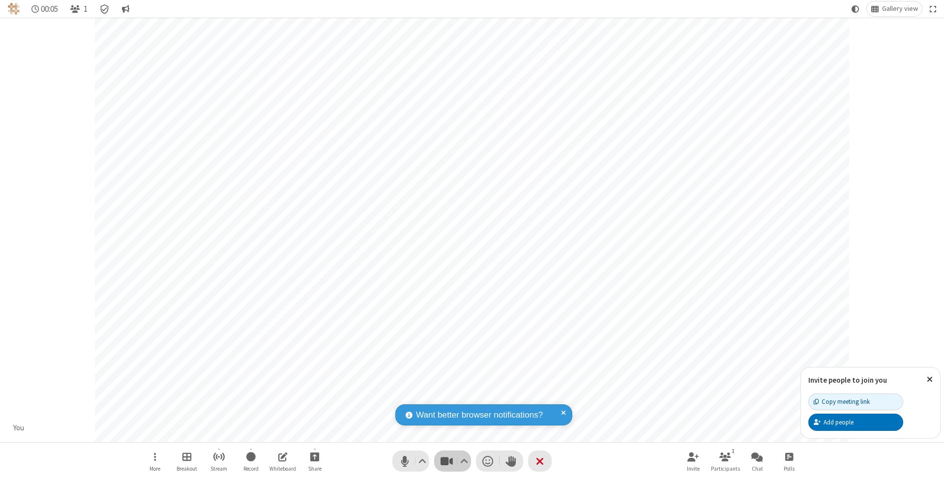 This screenshot has height=479, width=944. Describe the element at coordinates (315, 469) in the screenshot. I see `span: Share` at that location.